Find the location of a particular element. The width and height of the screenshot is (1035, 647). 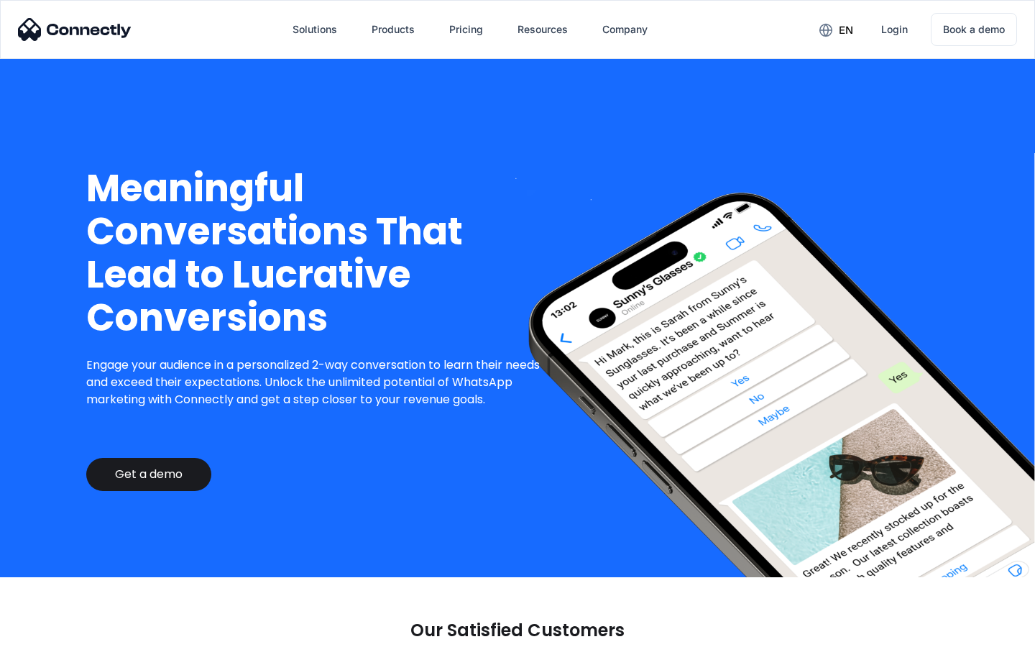

a: Get a demo is located at coordinates (149, 474).